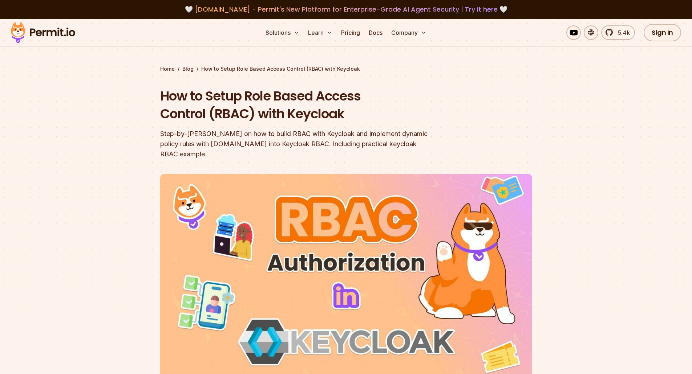  I want to click on button: Learn, so click(320, 33).